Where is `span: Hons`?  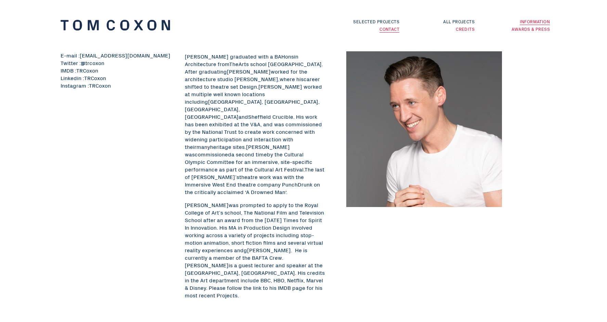 span: Hons is located at coordinates (288, 56).